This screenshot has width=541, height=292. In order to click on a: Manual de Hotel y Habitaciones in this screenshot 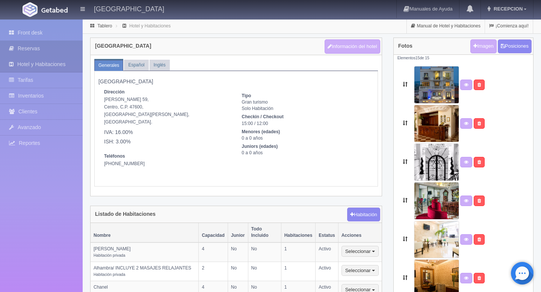, I will do `click(446, 26)`.